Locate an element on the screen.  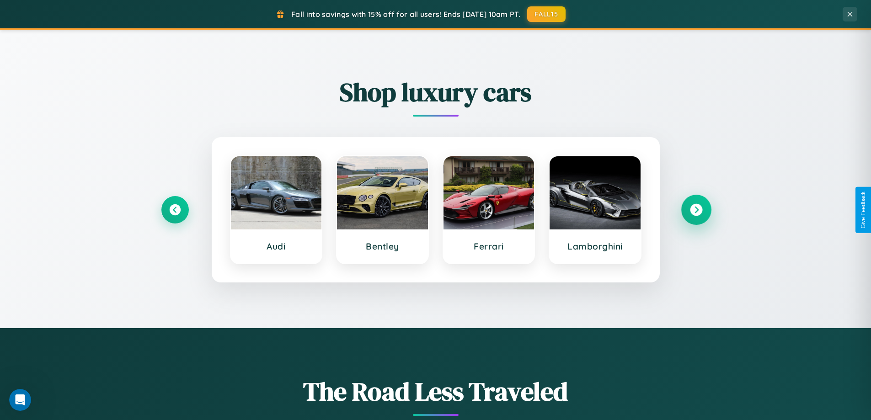
h3: Lamborghini is located at coordinates (595, 246).